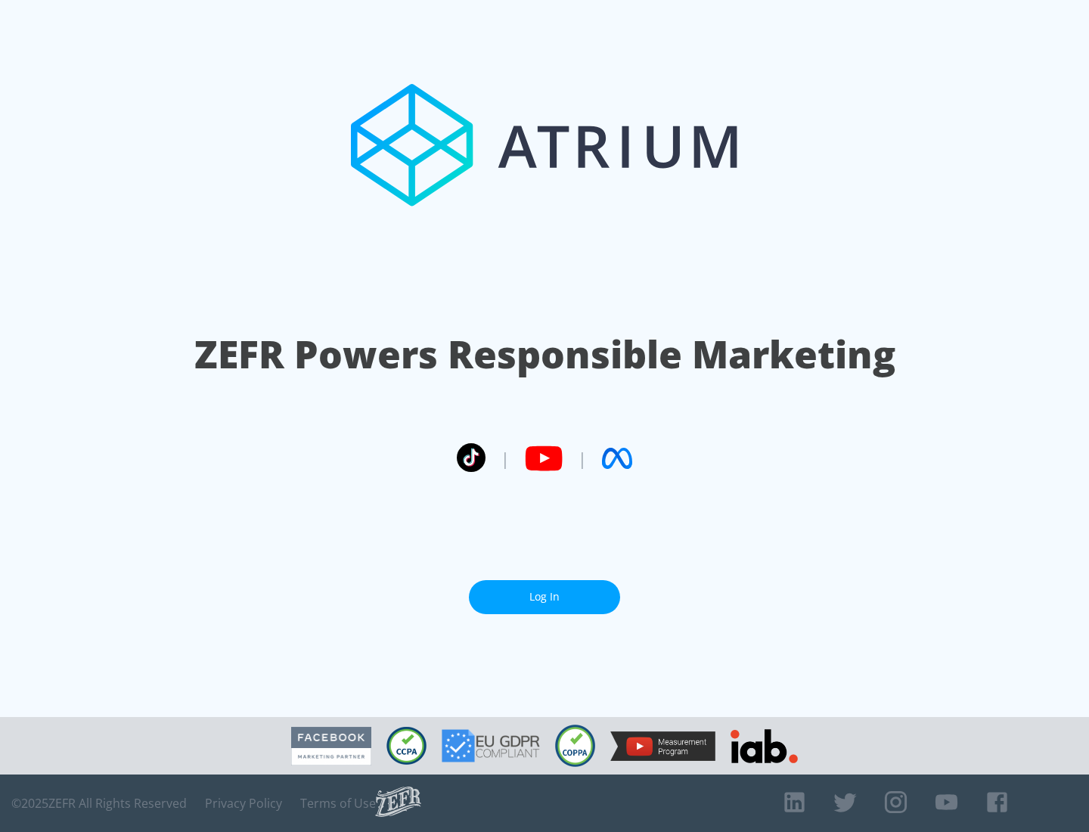 The width and height of the screenshot is (1089, 832). What do you see at coordinates (99, 803) in the screenshot?
I see `span: © 2025 ZEFR All Rights Reserved` at bounding box center [99, 803].